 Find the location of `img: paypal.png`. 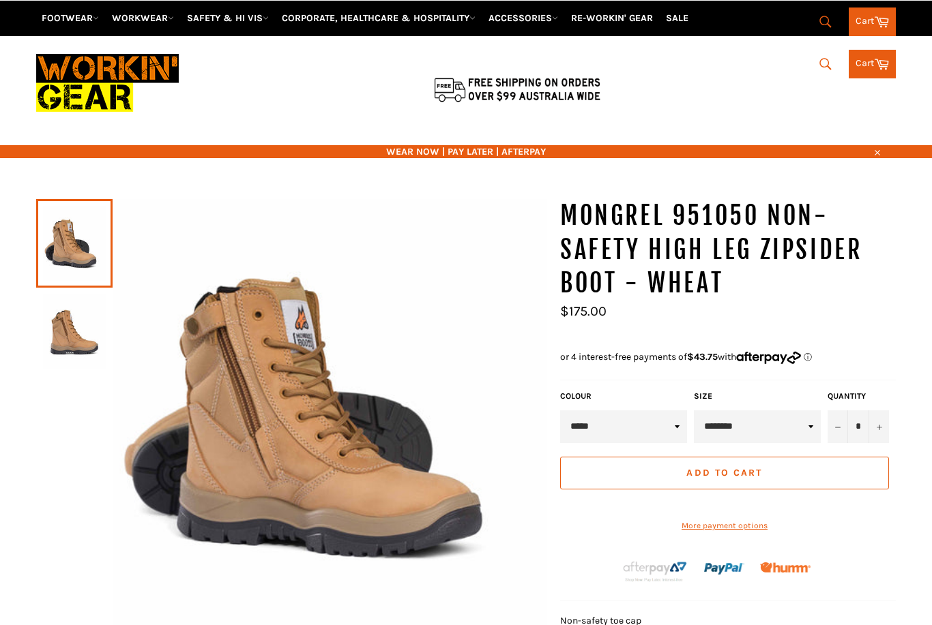

img: paypal.png is located at coordinates (724, 569).